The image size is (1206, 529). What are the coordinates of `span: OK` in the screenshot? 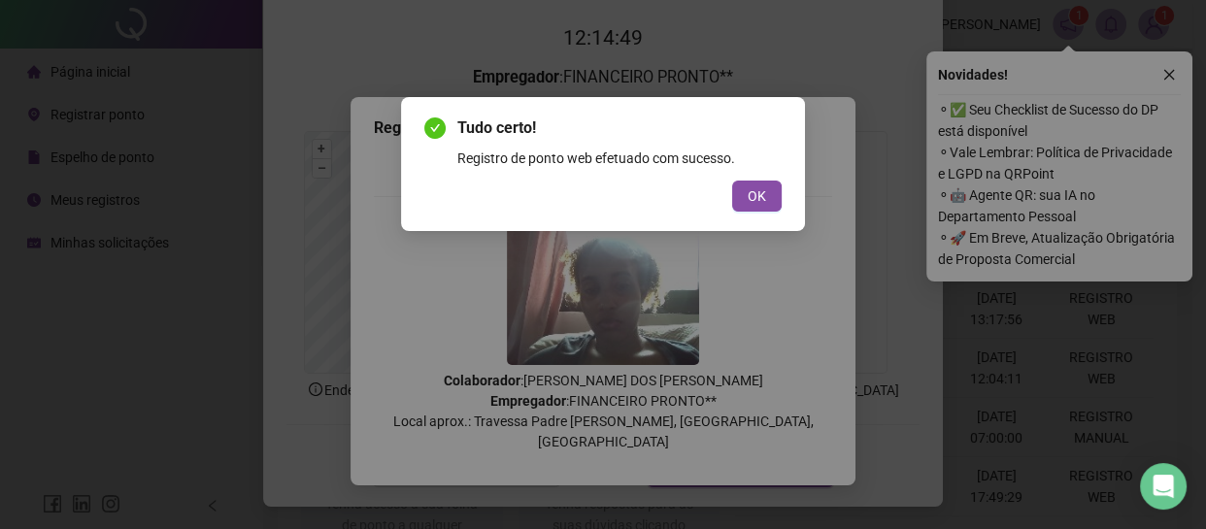 It's located at (756, 196).